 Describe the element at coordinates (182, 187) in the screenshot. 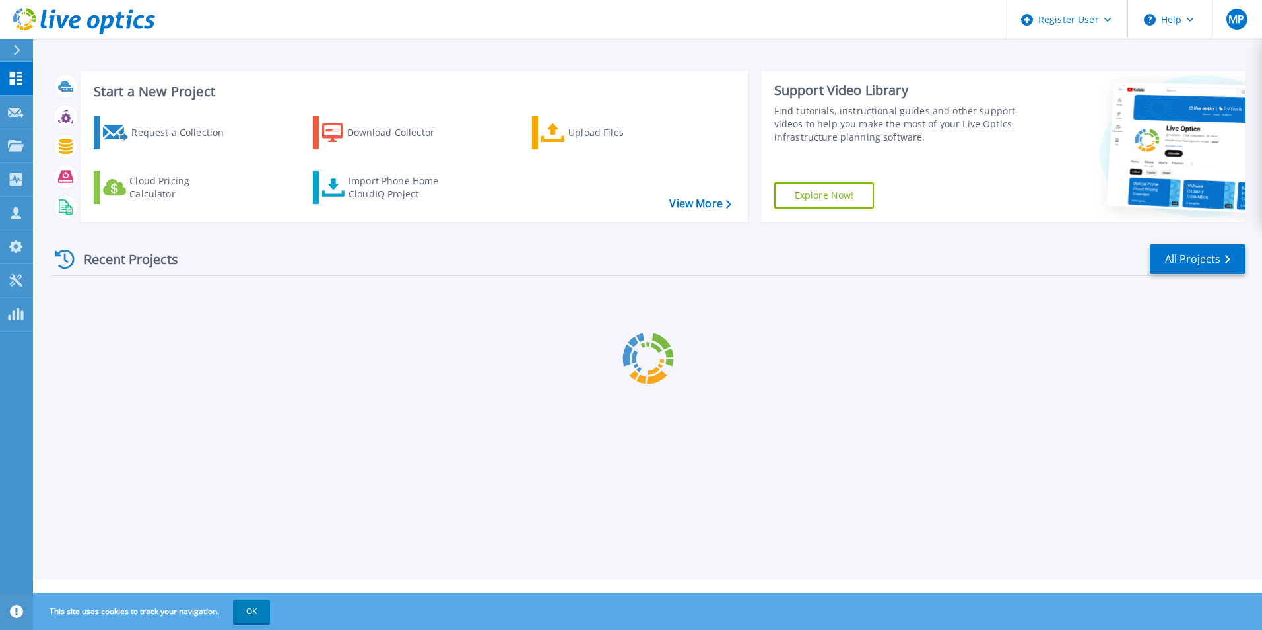

I see `div: Cloud Pricing Calculator` at that location.